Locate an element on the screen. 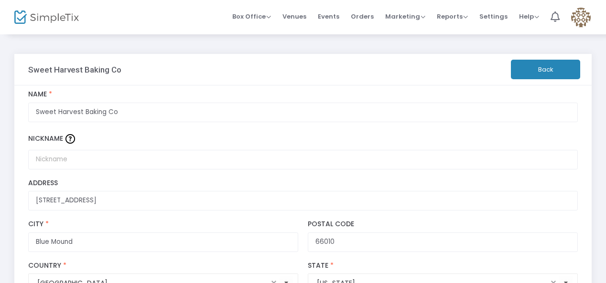 Image resolution: width=606 pixels, height=283 pixels. label: Address is located at coordinates (303, 183).